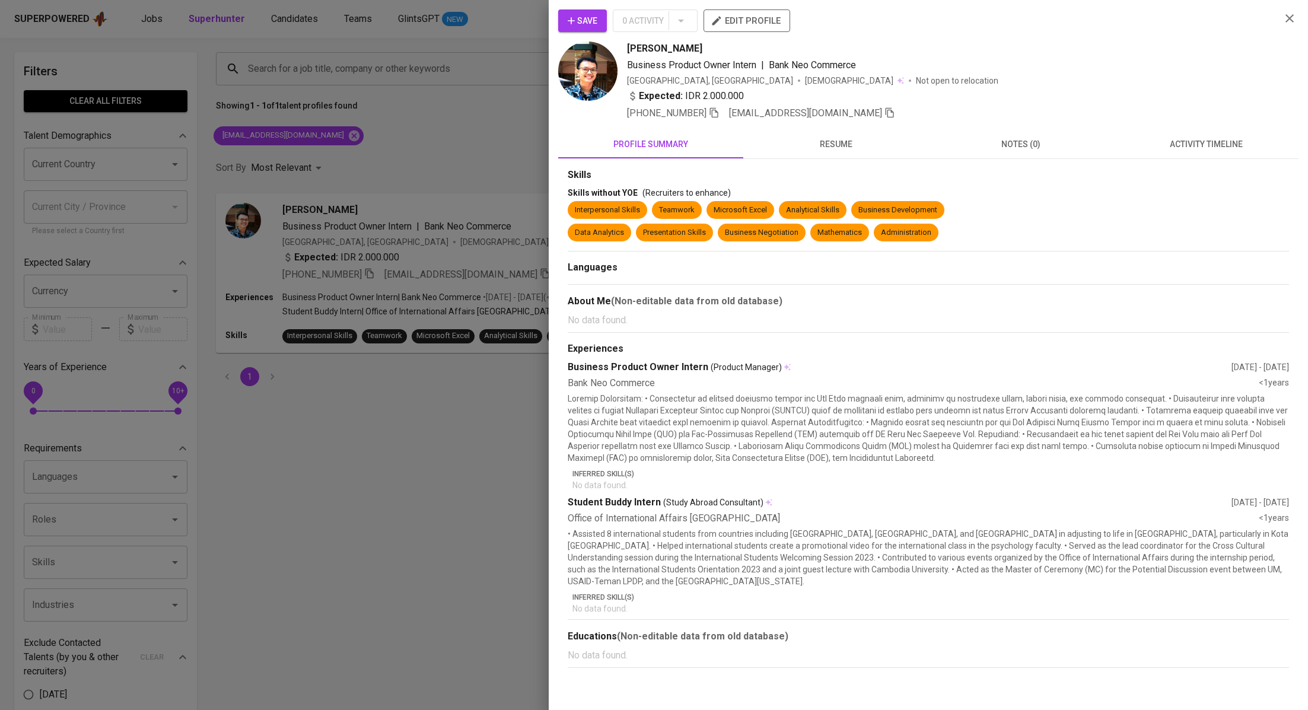 The height and width of the screenshot is (710, 1308). What do you see at coordinates (674, 233) in the screenshot?
I see `div: Presentation Skills` at bounding box center [674, 233].